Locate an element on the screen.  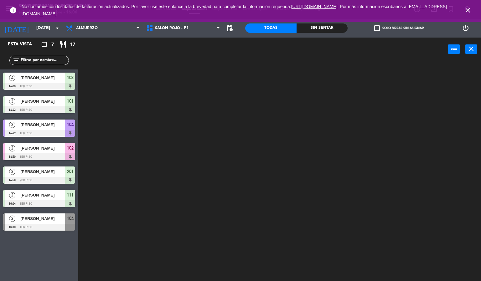
div: Sin sentar is located at coordinates (322, 28).